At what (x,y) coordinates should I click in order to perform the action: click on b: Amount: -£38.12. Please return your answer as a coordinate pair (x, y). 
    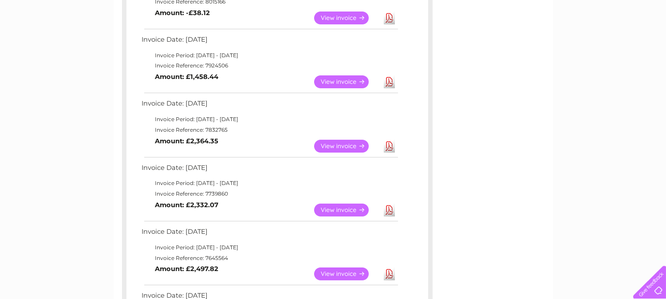
    Looking at the image, I should click on (183, 13).